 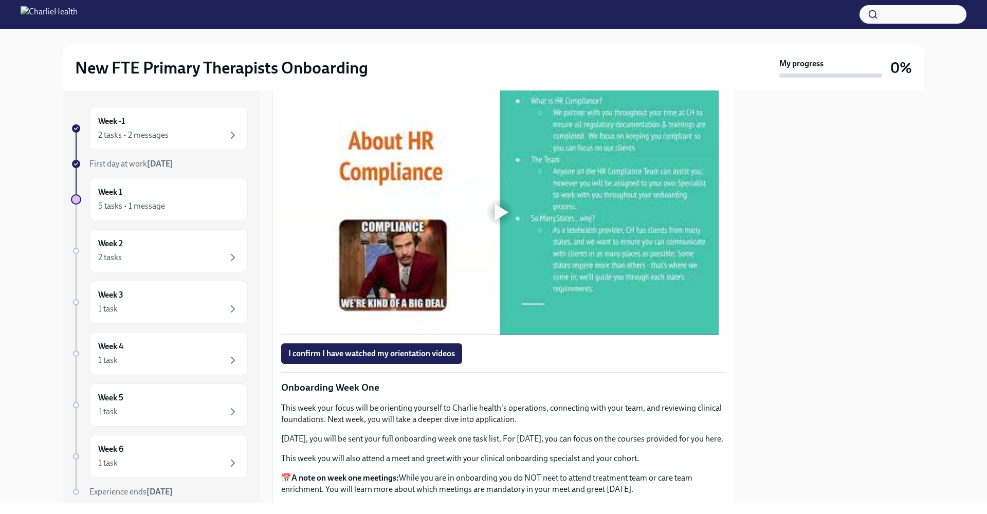 What do you see at coordinates (159, 456) in the screenshot?
I see `a: Week 61 task` at bounding box center [159, 456].